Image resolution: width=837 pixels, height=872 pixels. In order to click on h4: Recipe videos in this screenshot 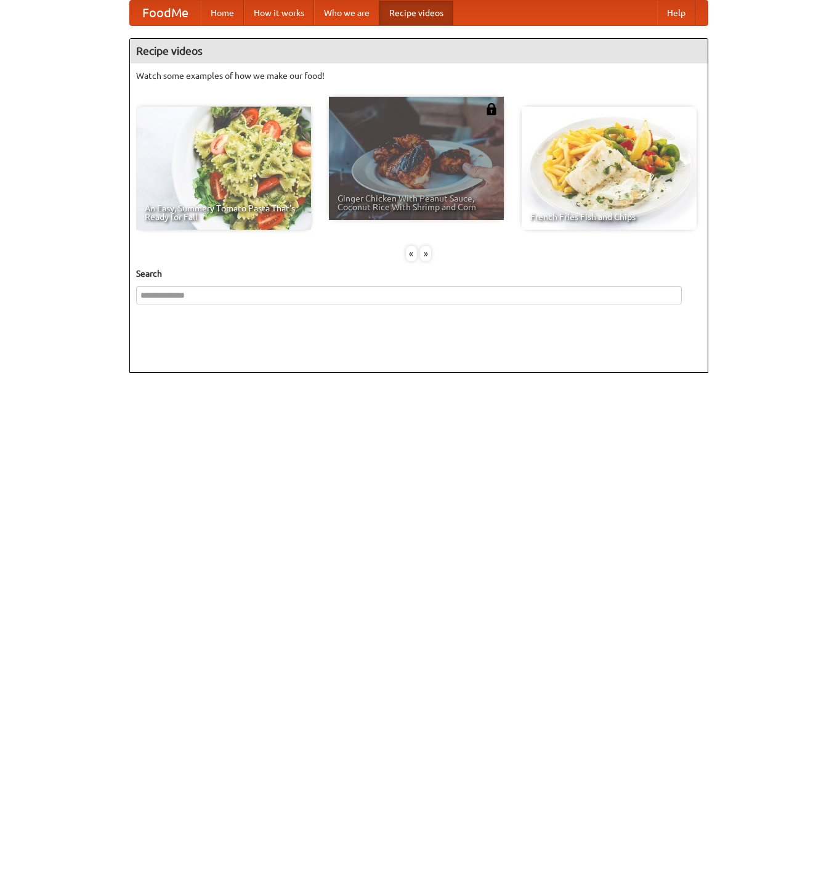, I will do `click(419, 51)`.